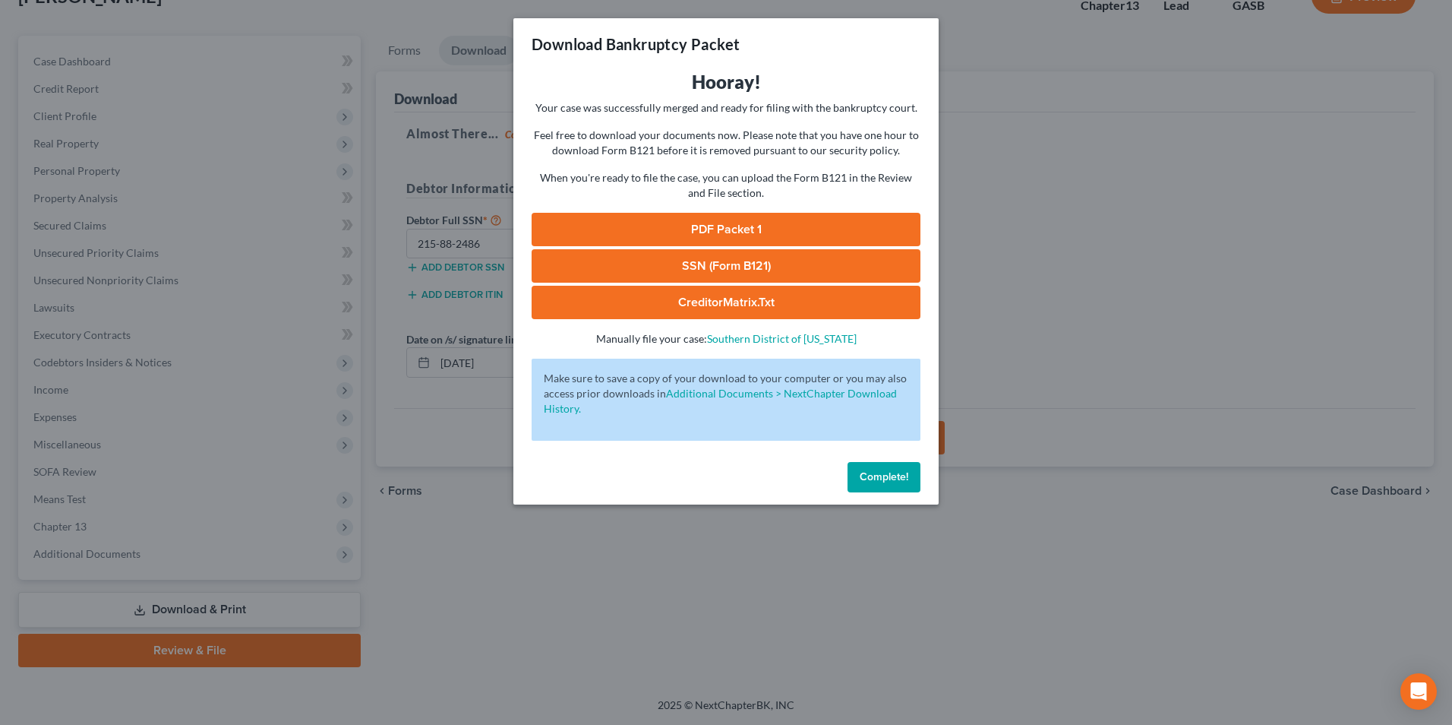 The image size is (1452, 725). What do you see at coordinates (726, 266) in the screenshot?
I see `a: SSN (Form B121)` at bounding box center [726, 266].